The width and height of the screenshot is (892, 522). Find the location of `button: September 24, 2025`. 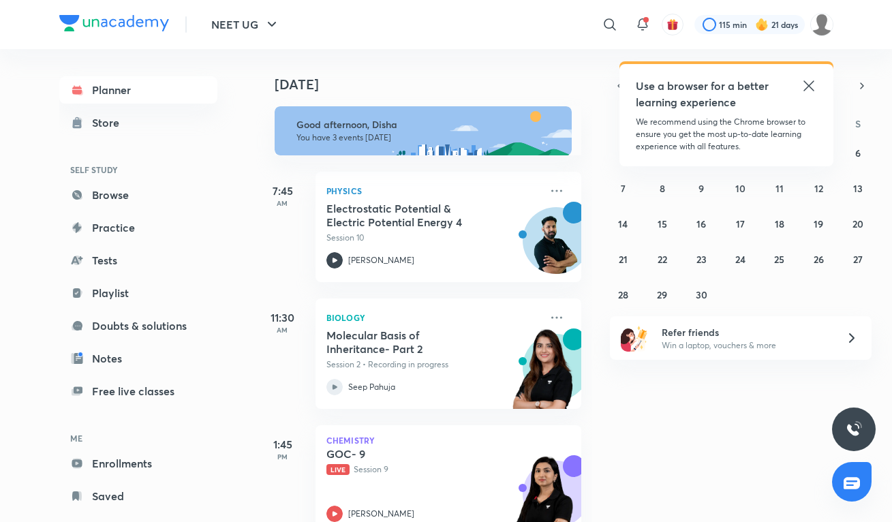

button: September 24, 2025 is located at coordinates (740, 259).